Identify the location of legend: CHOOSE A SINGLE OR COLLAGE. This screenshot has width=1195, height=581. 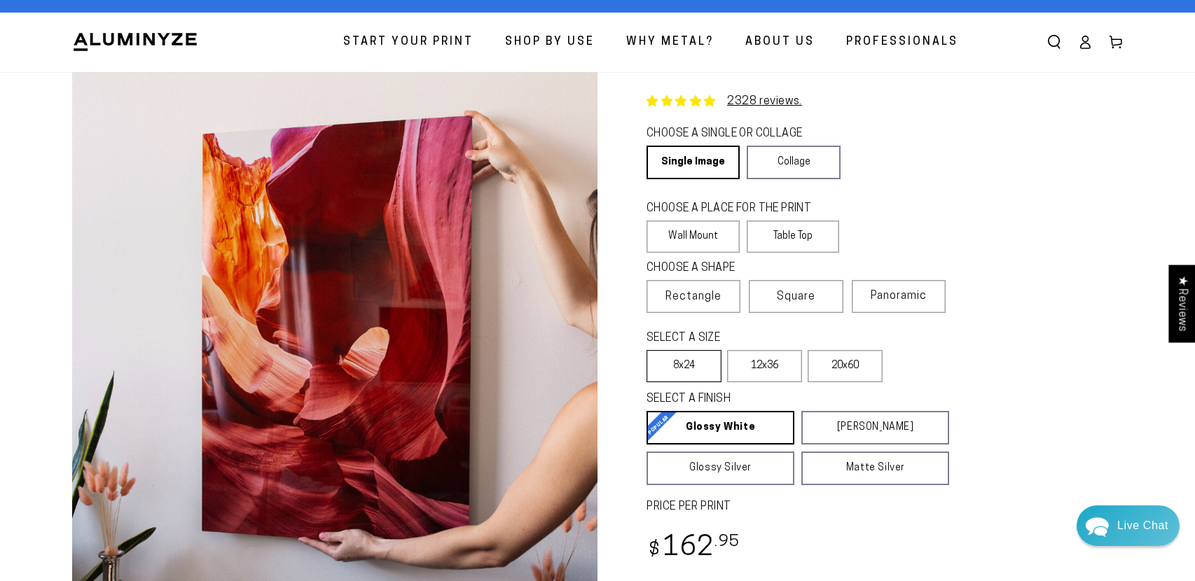
(737, 134).